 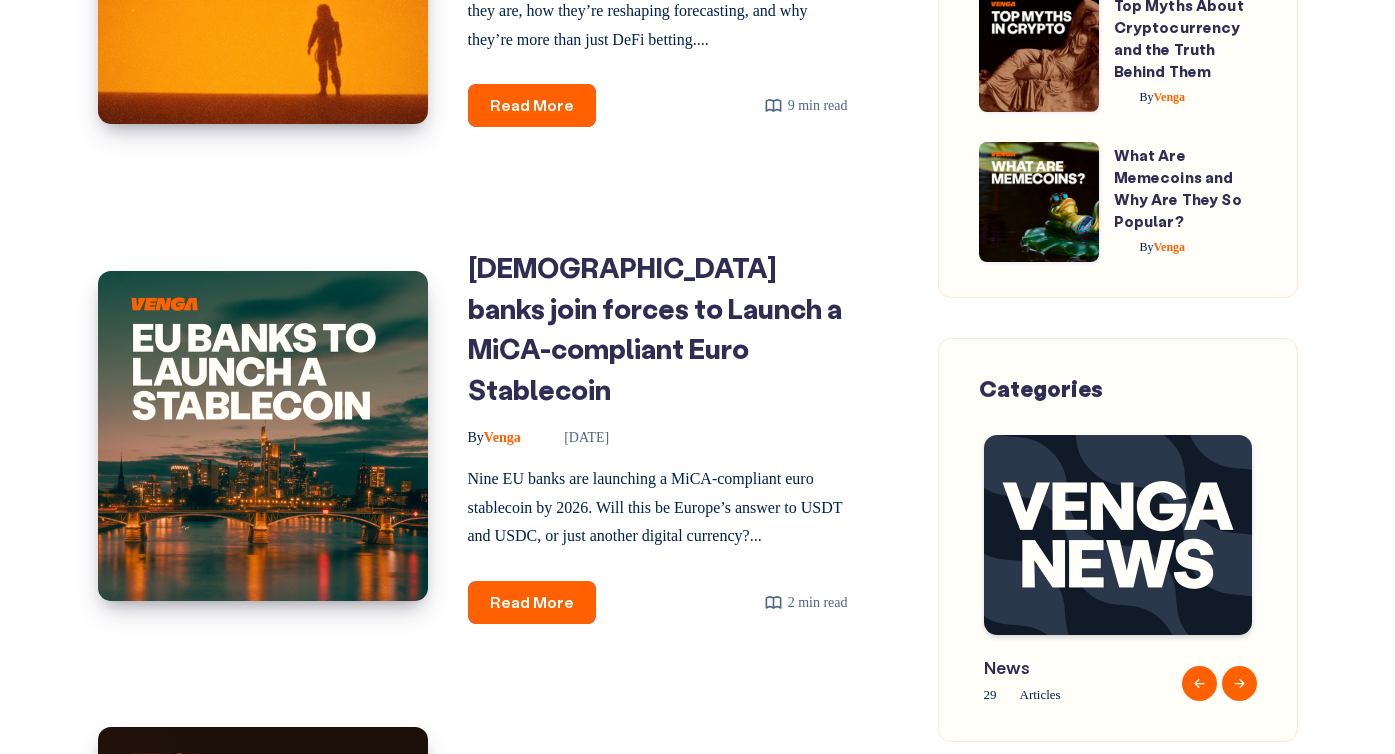 I want to click on button: Previous, so click(x=1199, y=683).